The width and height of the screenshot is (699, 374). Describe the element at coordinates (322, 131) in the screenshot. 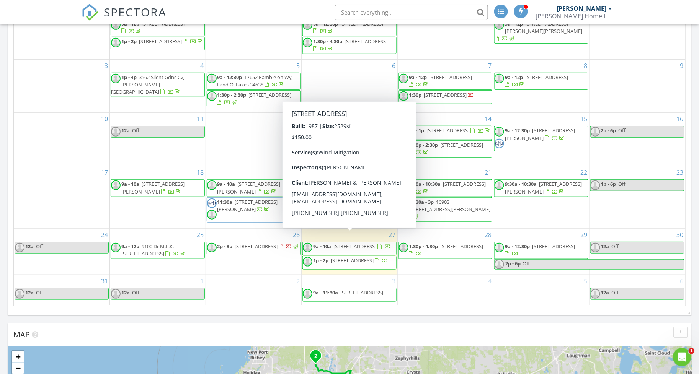

I see `span: 9a - 10a` at that location.